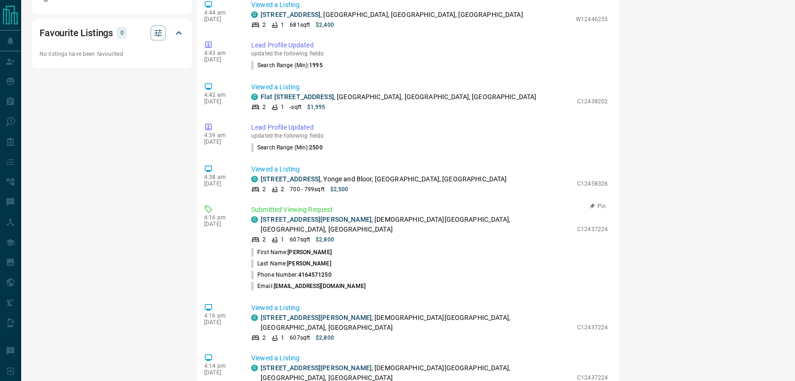 This screenshot has height=381, width=795. What do you see at coordinates (300, 25) in the screenshot?
I see `p: 681 sqft` at bounding box center [300, 25].